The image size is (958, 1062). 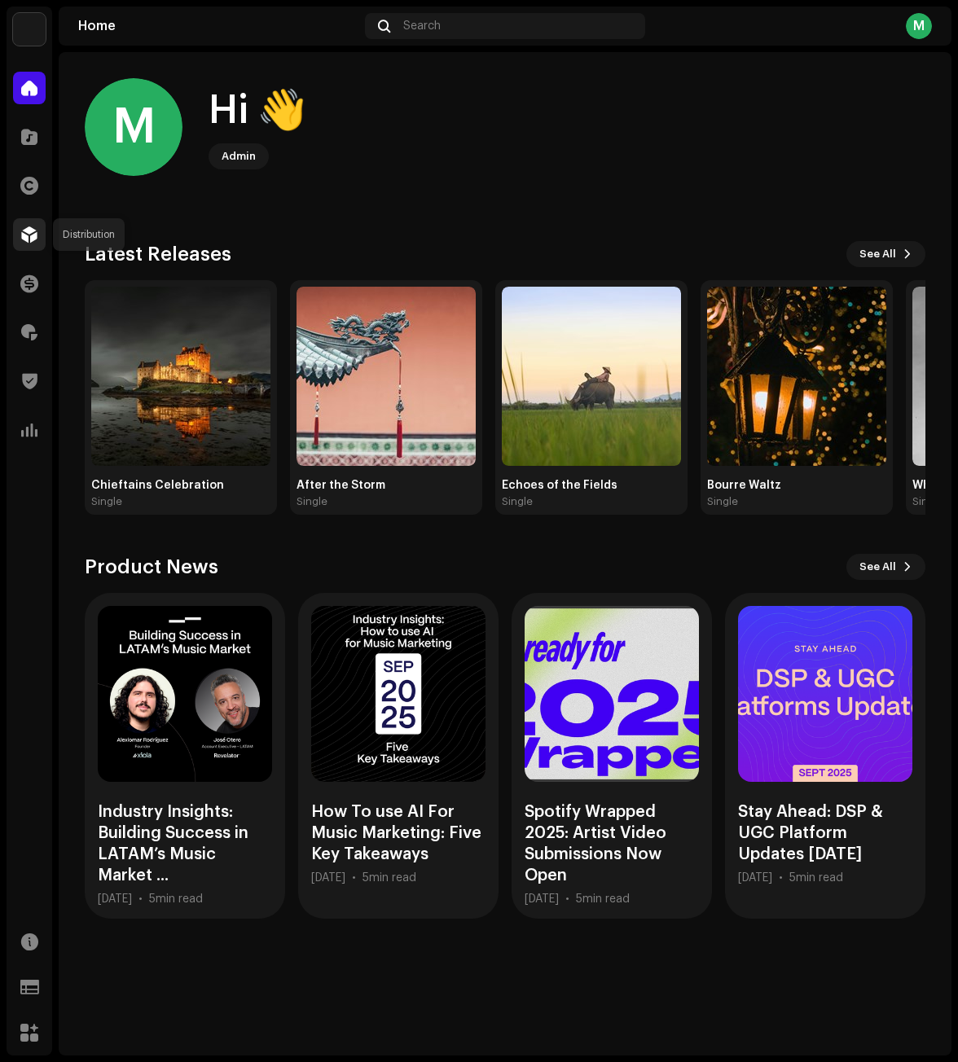 I want to click on div: Industry Insights: Building Success in LATAM’s Music Market ..., so click(x=185, y=844).